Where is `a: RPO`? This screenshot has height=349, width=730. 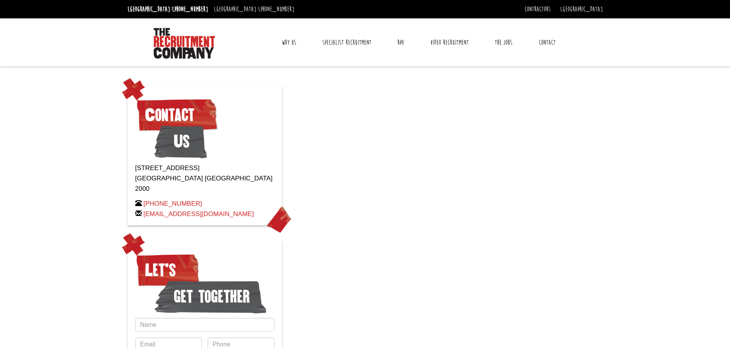 a: RPO is located at coordinates (401, 43).